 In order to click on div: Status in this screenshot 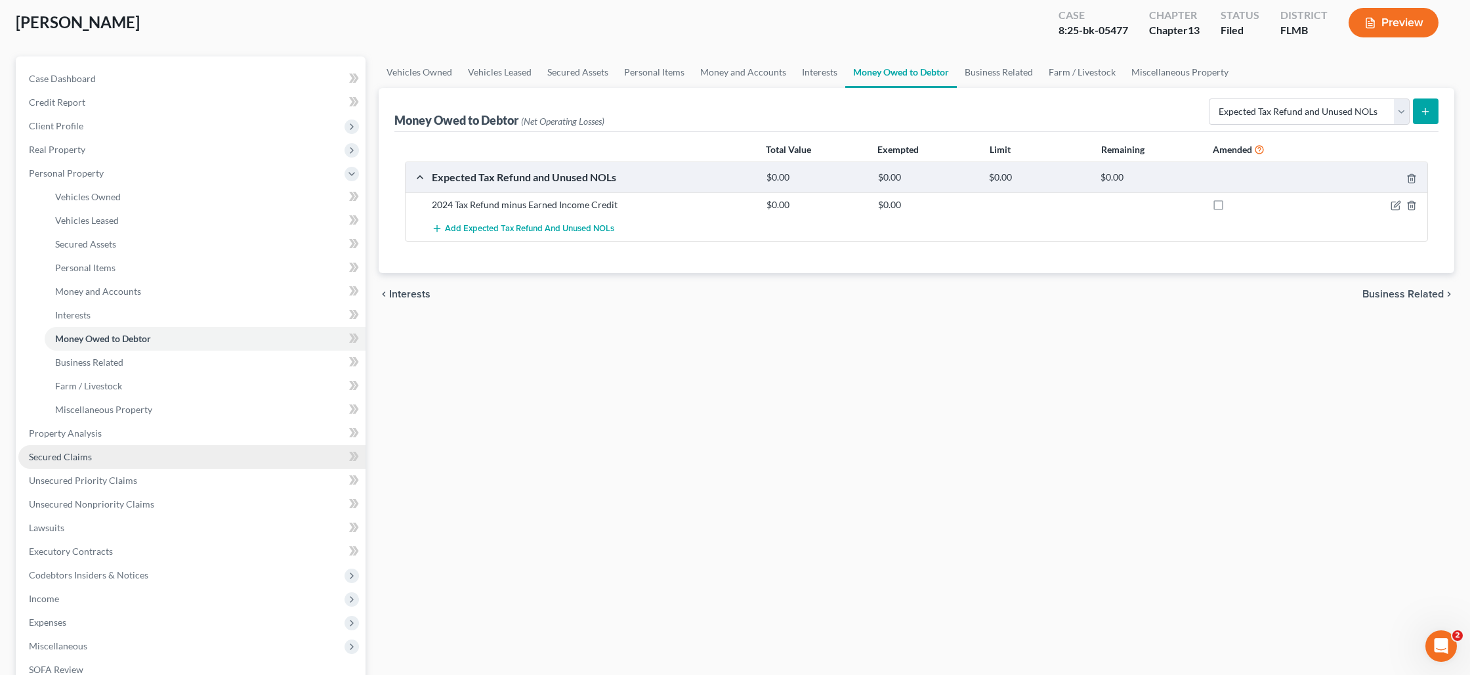, I will do `click(1240, 15)`.